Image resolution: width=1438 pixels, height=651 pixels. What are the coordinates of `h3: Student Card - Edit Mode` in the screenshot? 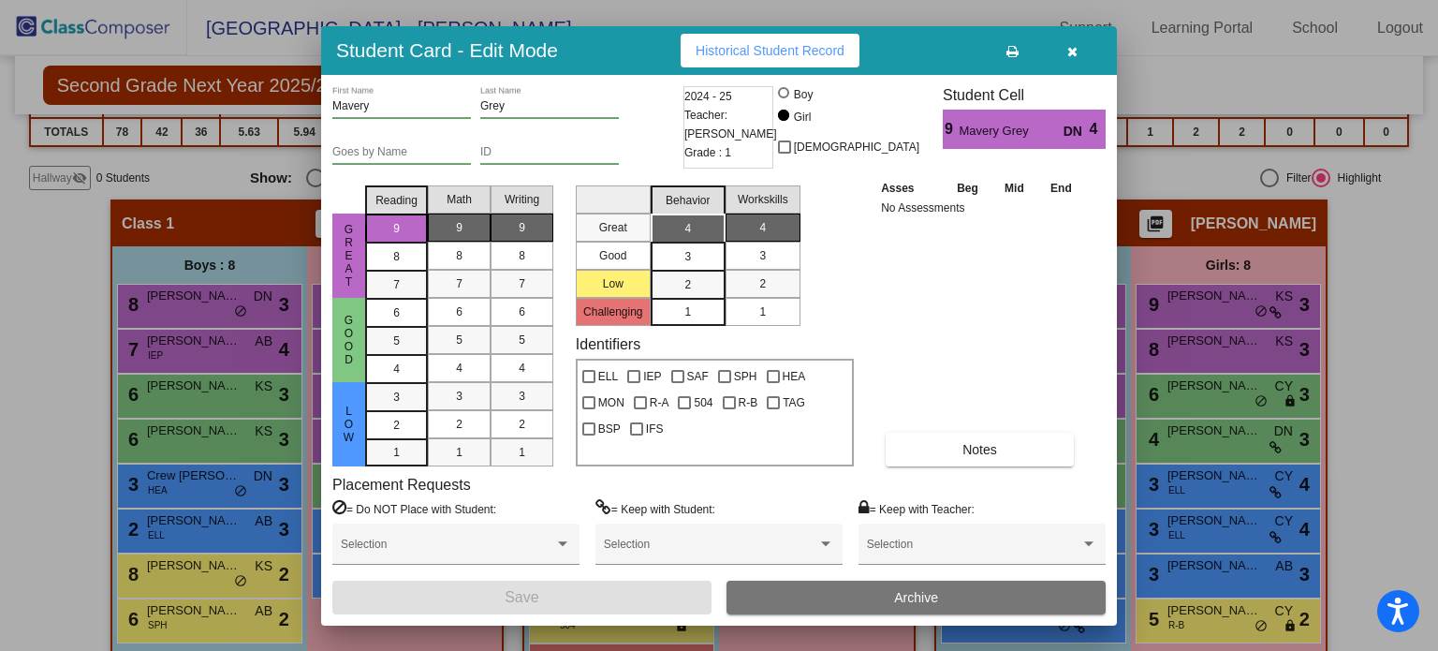 It's located at (447, 50).